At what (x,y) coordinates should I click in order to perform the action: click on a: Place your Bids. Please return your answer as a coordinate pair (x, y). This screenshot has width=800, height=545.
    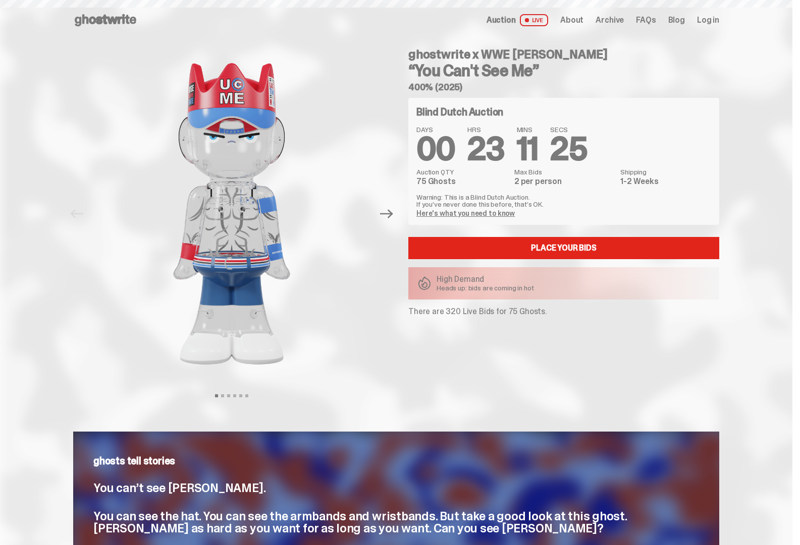
    Looking at the image, I should click on (564, 248).